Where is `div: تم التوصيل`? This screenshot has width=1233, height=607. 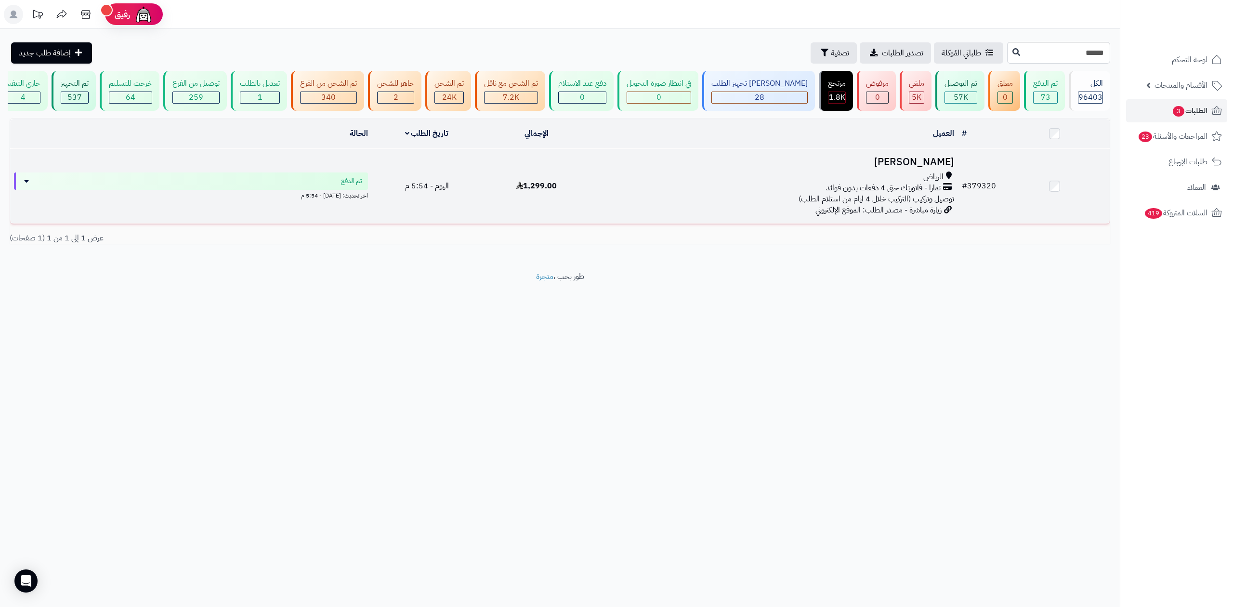 div: تم التوصيل is located at coordinates (961, 83).